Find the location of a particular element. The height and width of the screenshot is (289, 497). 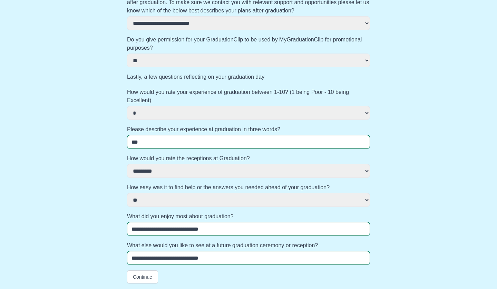

label: How would you rate your experience of graduation between 1-10? (1 being Poor - 10 being Excellent) is located at coordinates (249, 96).